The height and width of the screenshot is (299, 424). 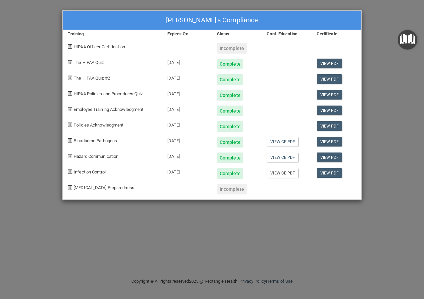 I want to click on div: Training, so click(x=112, y=34).